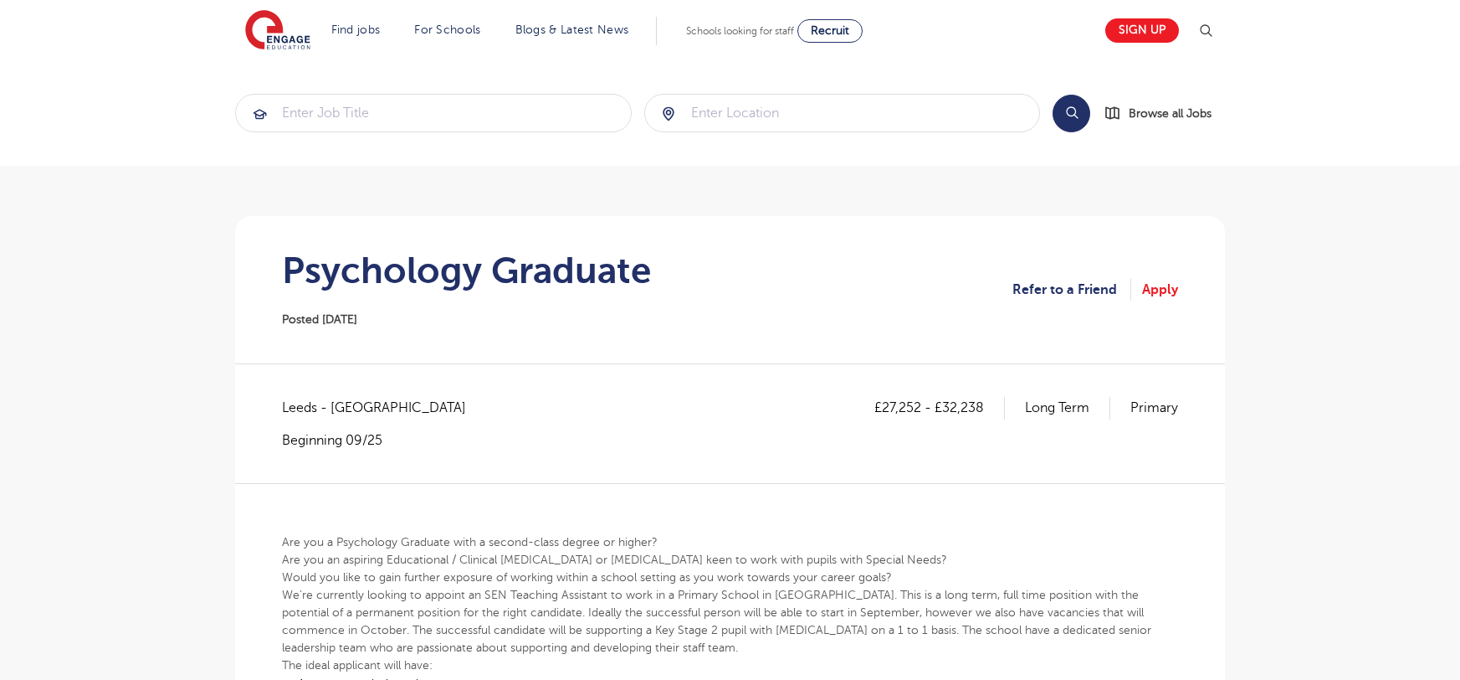 This screenshot has width=1460, height=680. What do you see at coordinates (466, 270) in the screenshot?
I see `h1: Psychology Graduate` at bounding box center [466, 270].